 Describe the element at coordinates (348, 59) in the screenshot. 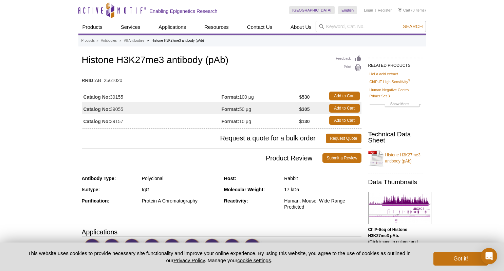

I see `a: Feedback` at that location.